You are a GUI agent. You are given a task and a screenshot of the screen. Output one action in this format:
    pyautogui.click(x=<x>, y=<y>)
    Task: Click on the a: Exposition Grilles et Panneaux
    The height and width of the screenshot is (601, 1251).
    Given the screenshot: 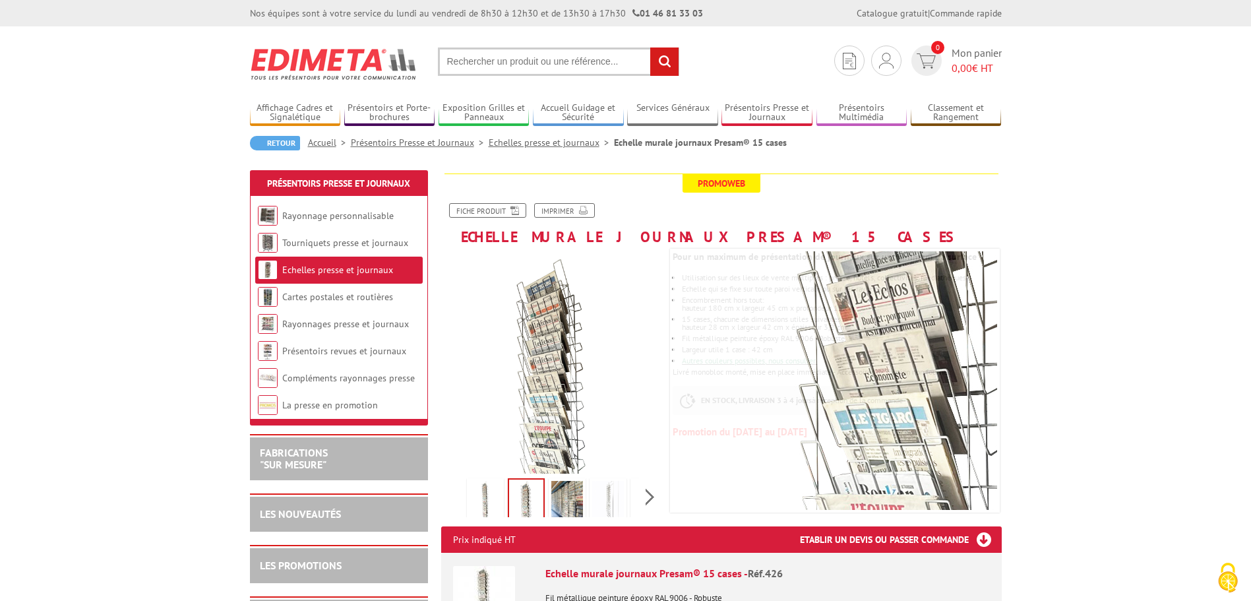 What is the action you would take?
    pyautogui.click(x=484, y=113)
    